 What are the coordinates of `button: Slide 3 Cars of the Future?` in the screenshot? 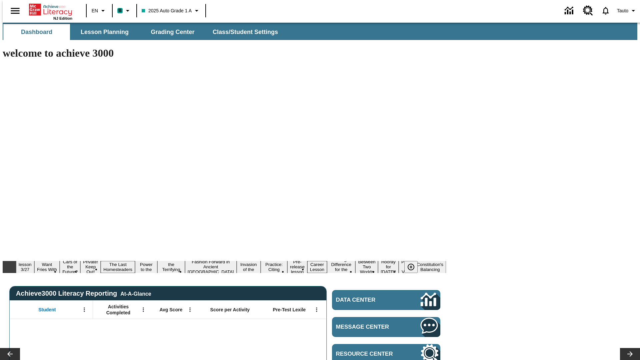 It's located at (70, 267).